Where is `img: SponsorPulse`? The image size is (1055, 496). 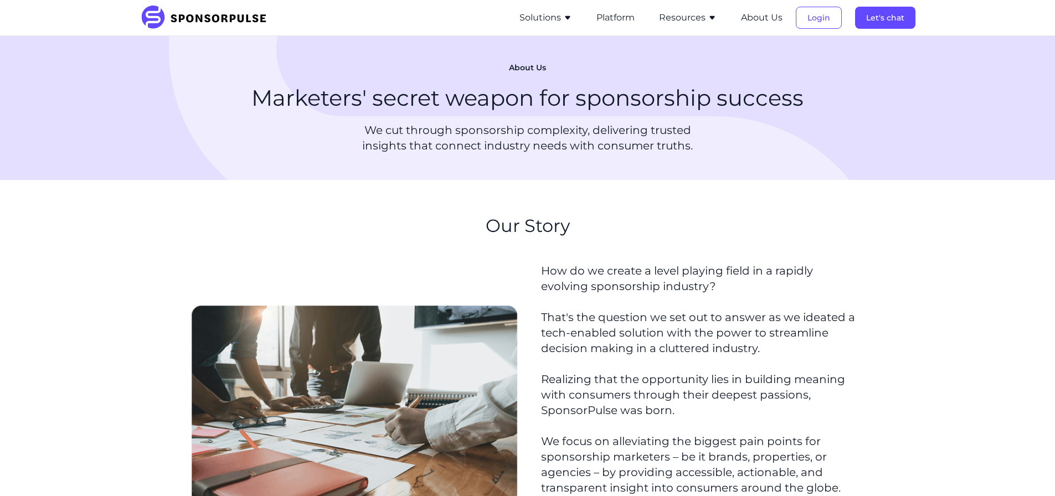 img: SponsorPulse is located at coordinates (207, 18).